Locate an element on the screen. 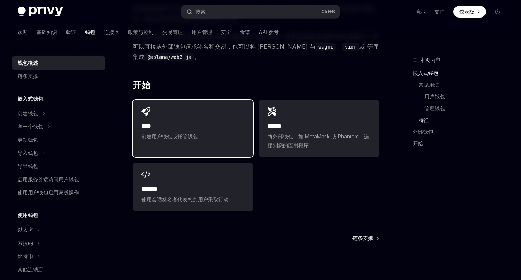  font: Ctrl is located at coordinates (325, 11).